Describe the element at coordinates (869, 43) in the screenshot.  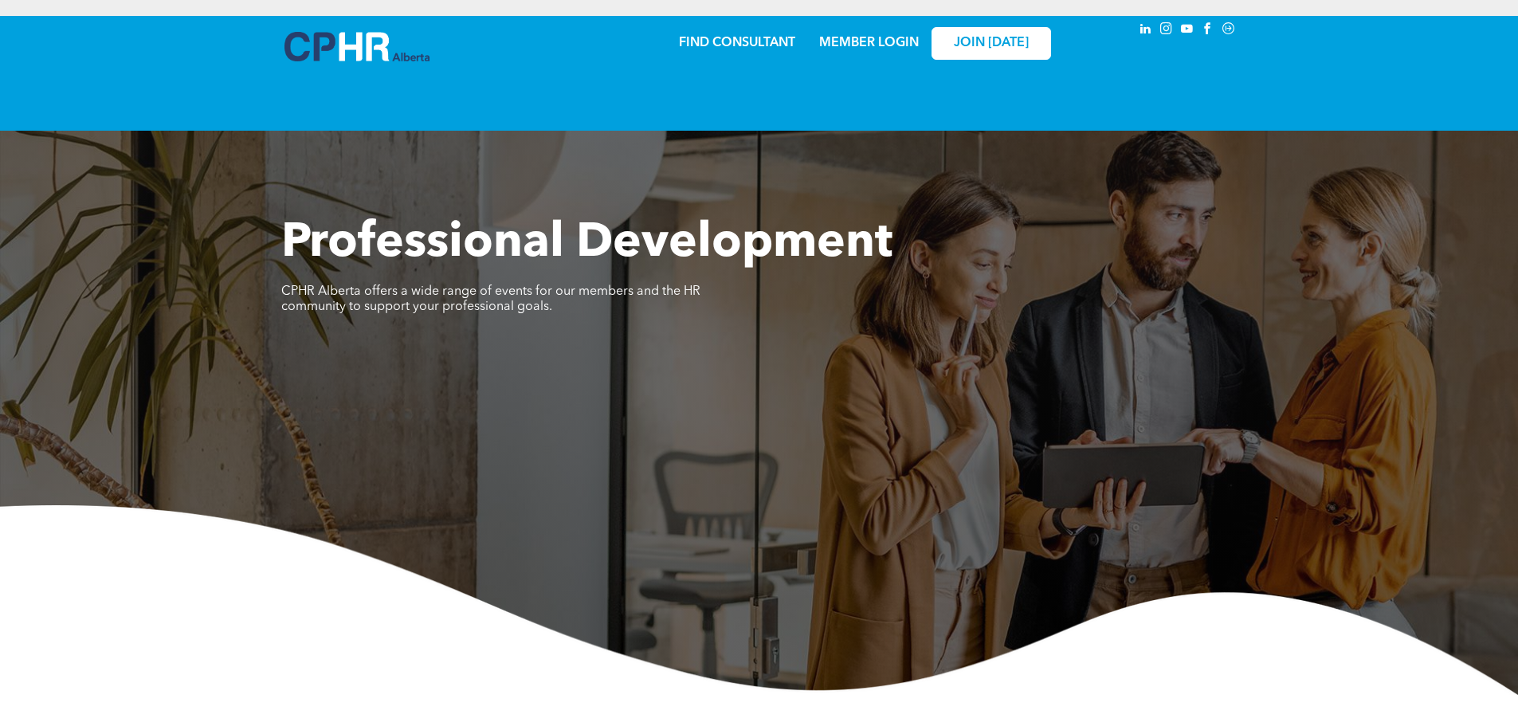
I see `a: MEMBER LOGIN` at that location.